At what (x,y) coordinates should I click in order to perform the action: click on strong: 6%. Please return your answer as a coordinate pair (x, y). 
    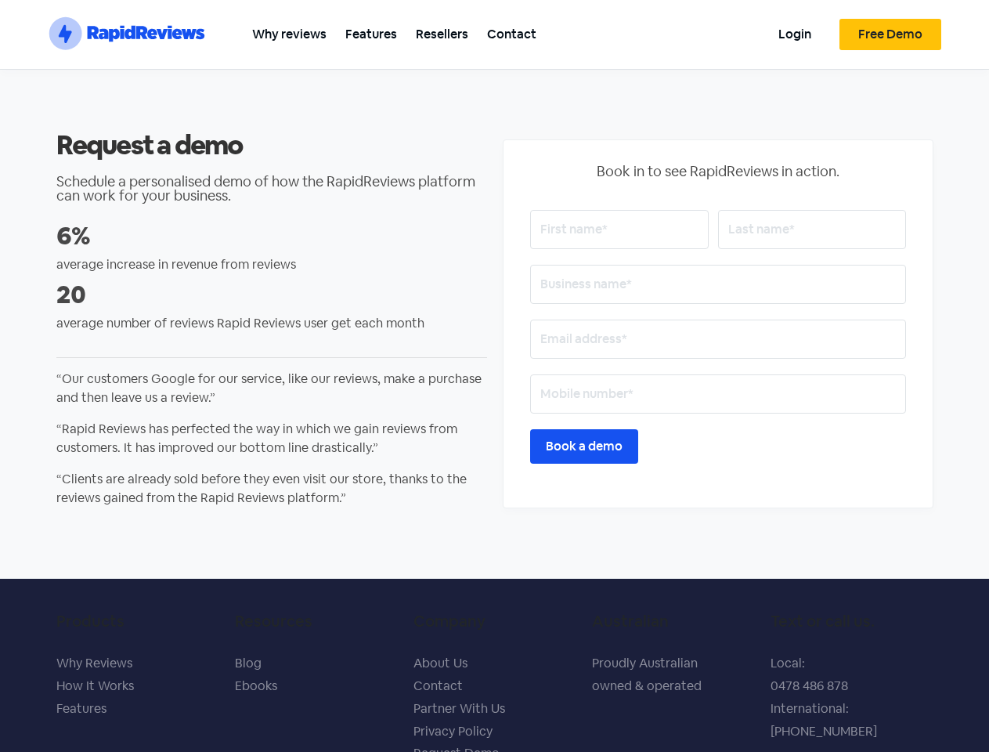
    Looking at the image, I should click on (74, 235).